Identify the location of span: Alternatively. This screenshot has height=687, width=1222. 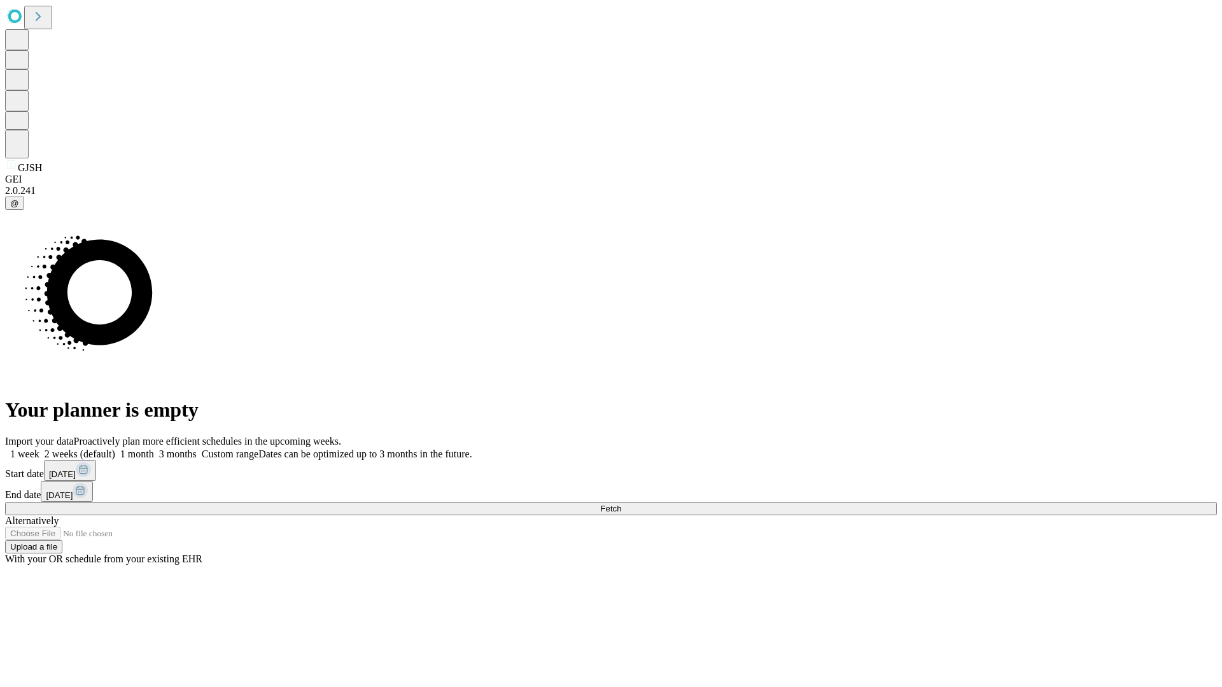
(32, 520).